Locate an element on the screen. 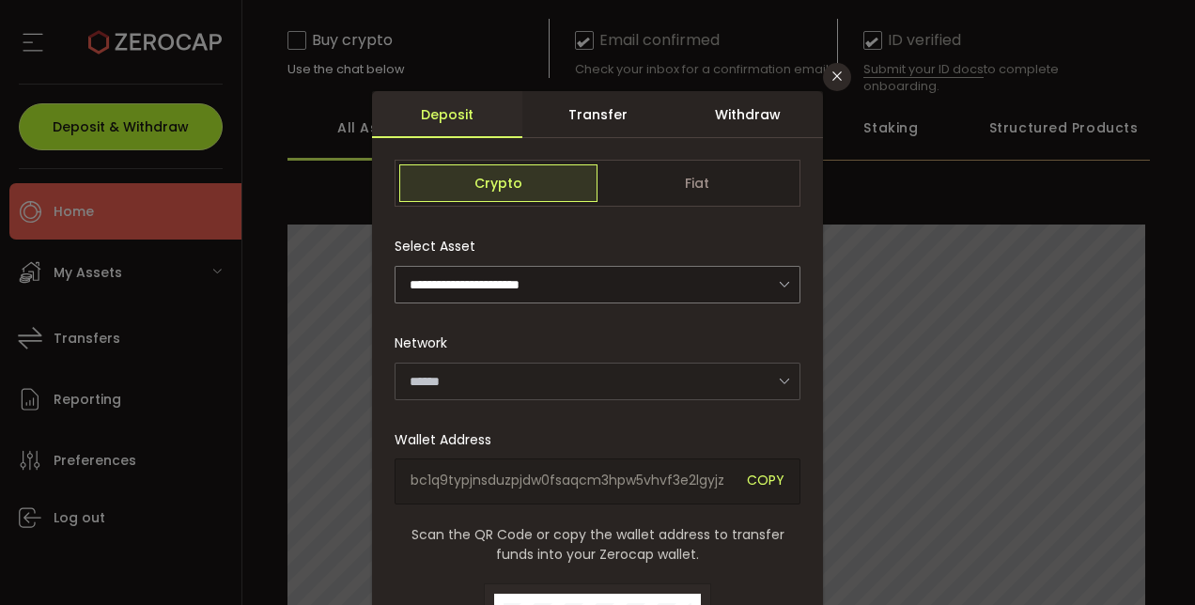 The height and width of the screenshot is (605, 1195). span: Crypto is located at coordinates (498, 183).